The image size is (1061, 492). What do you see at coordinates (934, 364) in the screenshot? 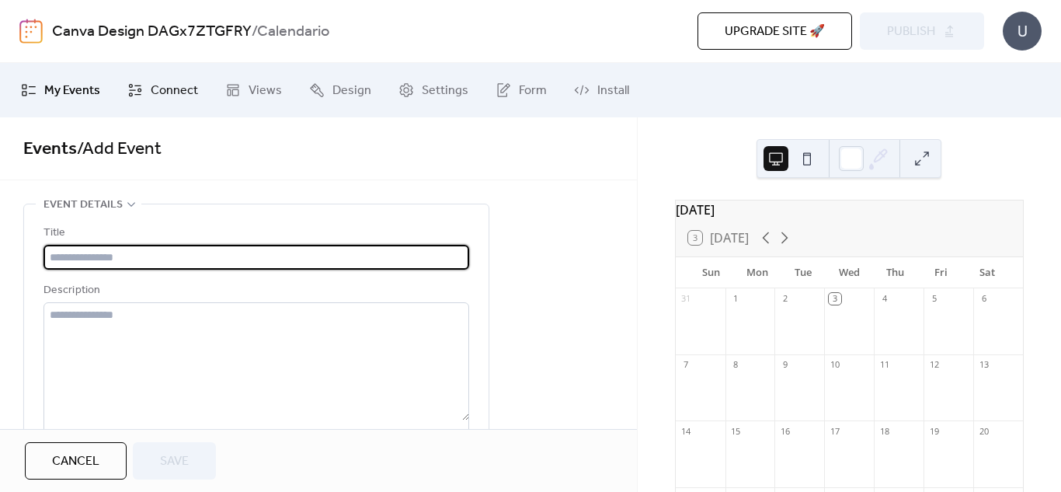
I see `div: 12` at bounding box center [934, 364].